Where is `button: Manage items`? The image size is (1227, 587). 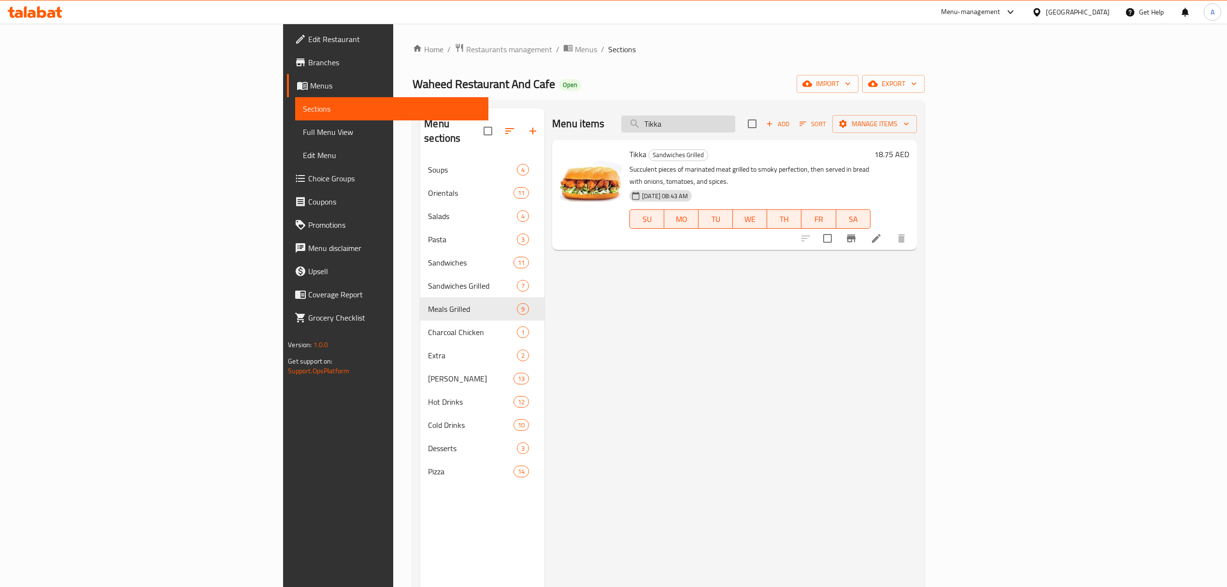 button: Manage items is located at coordinates (874, 124).